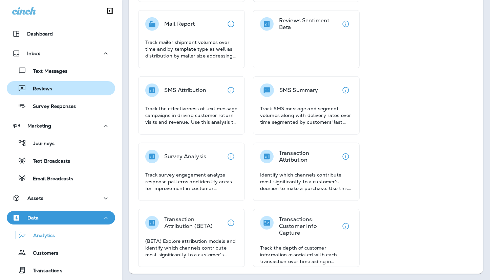 The height and width of the screenshot is (280, 490). I want to click on p: Mail Report, so click(180, 24).